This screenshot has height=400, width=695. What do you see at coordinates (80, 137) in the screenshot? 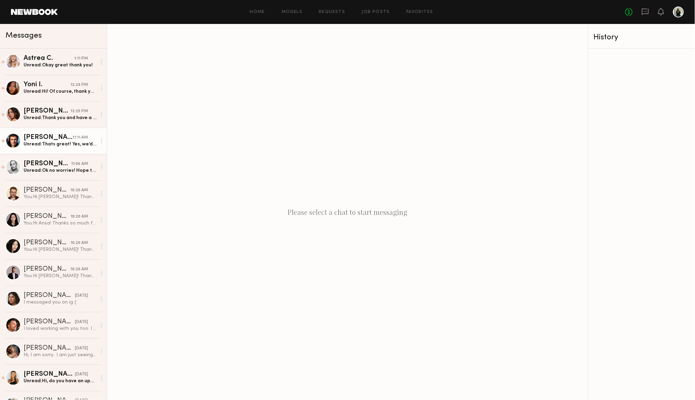
I see `div: 11:11 AM` at bounding box center [80, 137].